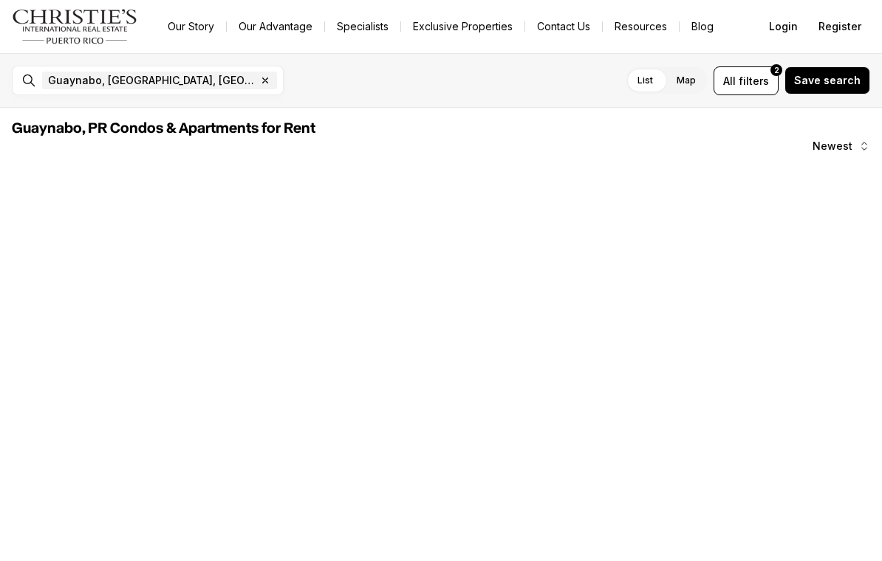 The width and height of the screenshot is (882, 561). What do you see at coordinates (776, 70) in the screenshot?
I see `span: 2` at bounding box center [776, 70].